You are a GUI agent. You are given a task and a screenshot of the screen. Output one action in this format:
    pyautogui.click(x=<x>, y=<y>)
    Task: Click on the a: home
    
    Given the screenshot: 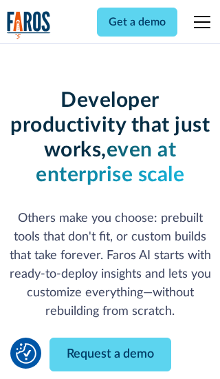 What is the action you would take?
    pyautogui.click(x=29, y=25)
    